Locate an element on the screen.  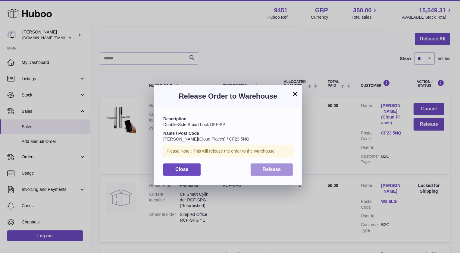
strong: Name / Post Code is located at coordinates (181, 133).